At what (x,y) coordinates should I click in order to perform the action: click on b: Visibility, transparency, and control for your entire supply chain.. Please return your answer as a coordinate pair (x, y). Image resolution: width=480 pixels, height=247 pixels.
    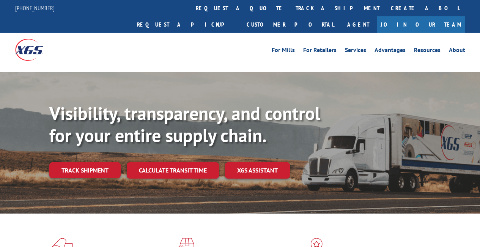
    Looking at the image, I should click on (185, 124).